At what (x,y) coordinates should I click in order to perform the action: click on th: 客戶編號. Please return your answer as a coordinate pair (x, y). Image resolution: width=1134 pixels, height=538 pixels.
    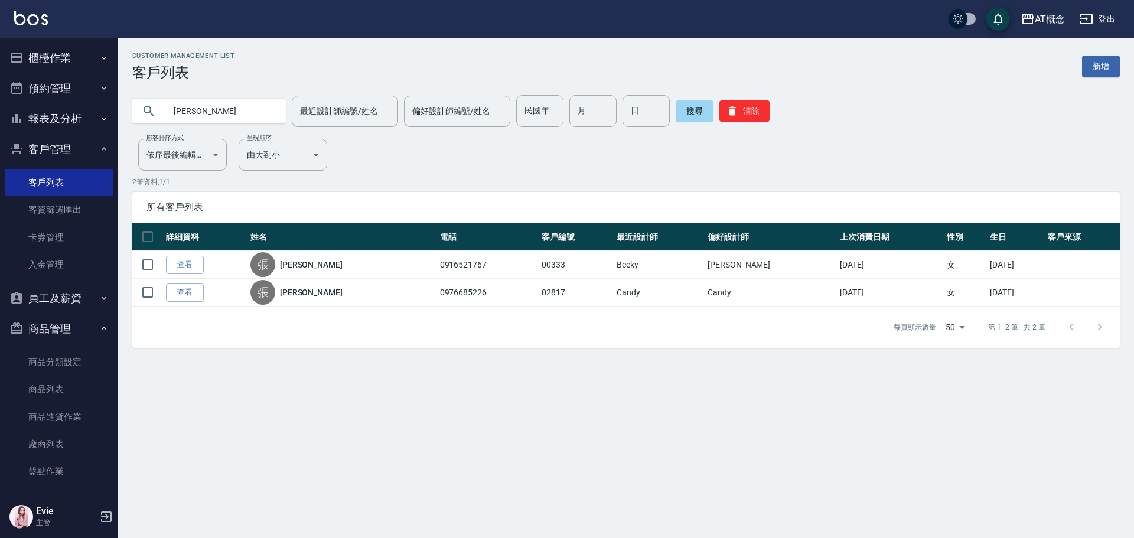
    Looking at the image, I should click on (576, 237).